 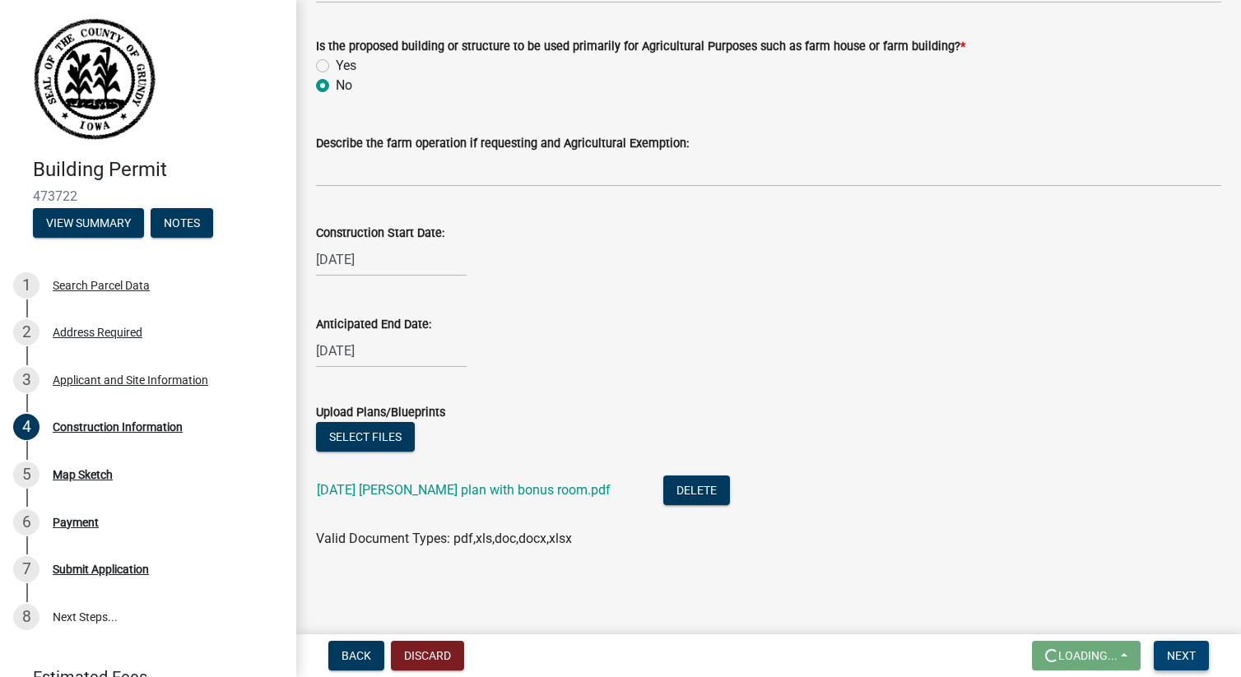 What do you see at coordinates (640, 47) in the screenshot?
I see `label: Is the proposed building or structure to be used primarily for Agricultural Purposes such as farm...` at bounding box center [640, 47].